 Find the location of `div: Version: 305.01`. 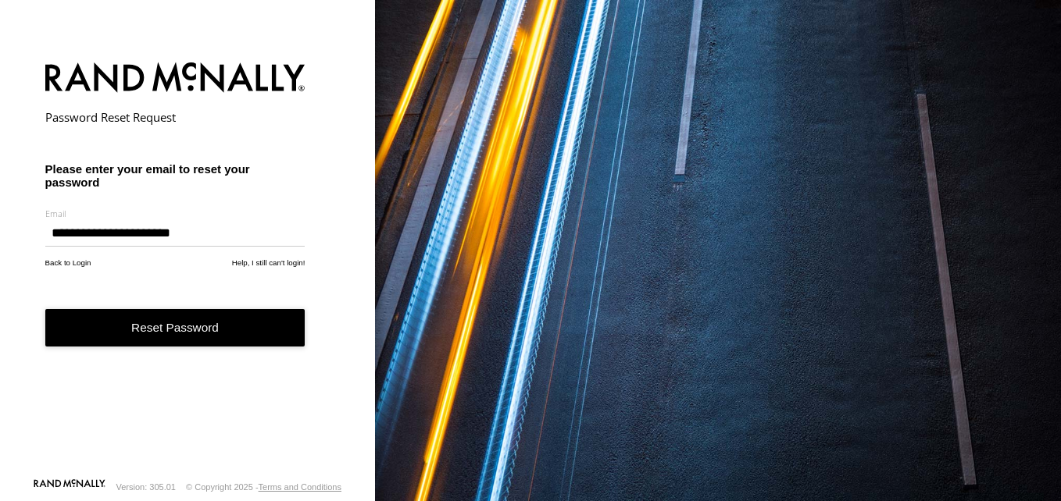

div: Version: 305.01 is located at coordinates (146, 487).